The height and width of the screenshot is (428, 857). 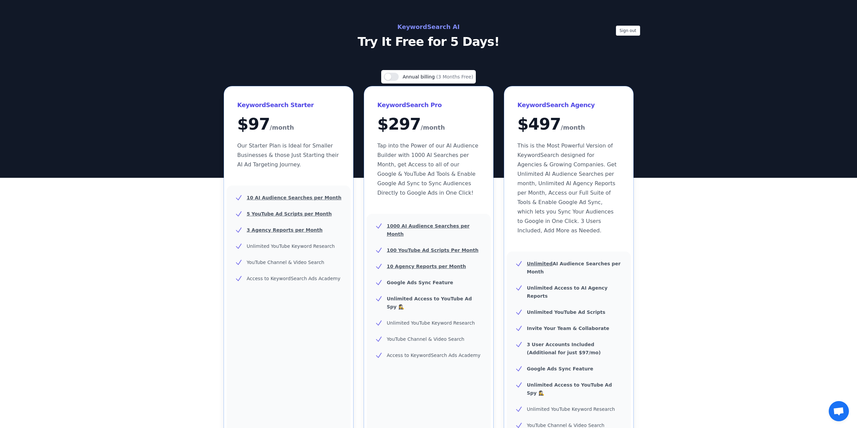 What do you see at coordinates (566, 312) in the screenshot?
I see `b: Unlimited YouTube Ad Scripts` at bounding box center [566, 312].